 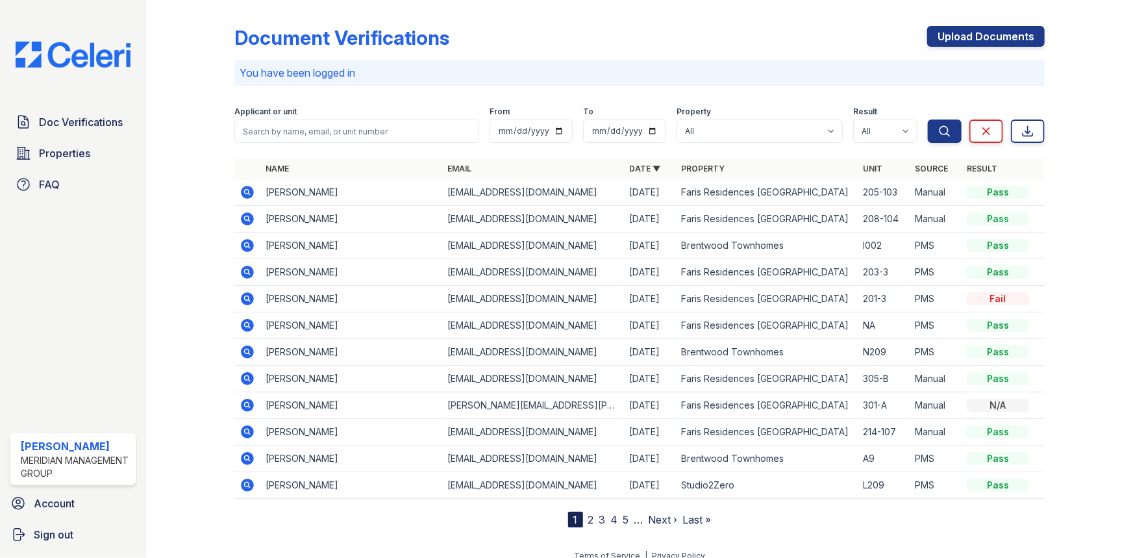 What do you see at coordinates (614, 519) in the screenshot?
I see `a: 4` at bounding box center [614, 519].